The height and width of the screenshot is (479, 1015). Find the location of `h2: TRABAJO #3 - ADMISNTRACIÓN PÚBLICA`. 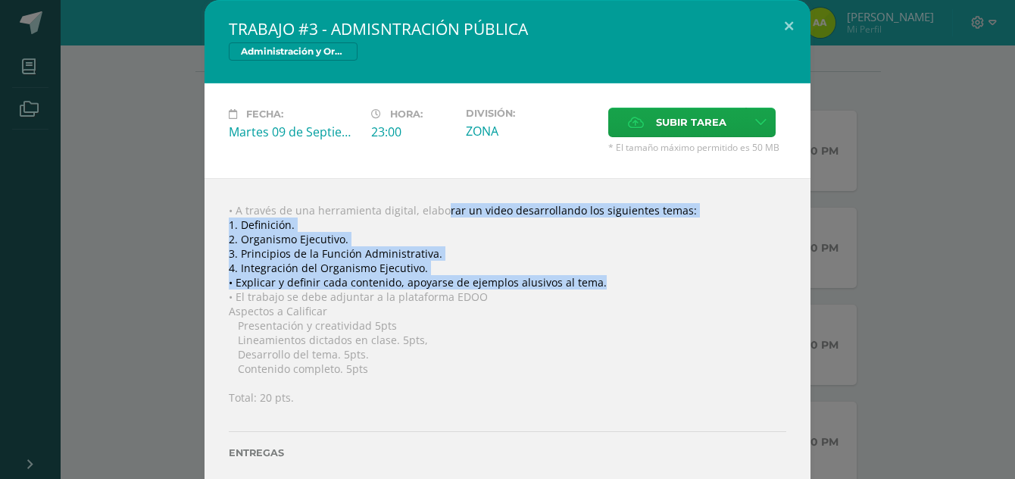

h2: TRABAJO #3 - ADMISNTRACIÓN PÚBLICA is located at coordinates (508, 29).